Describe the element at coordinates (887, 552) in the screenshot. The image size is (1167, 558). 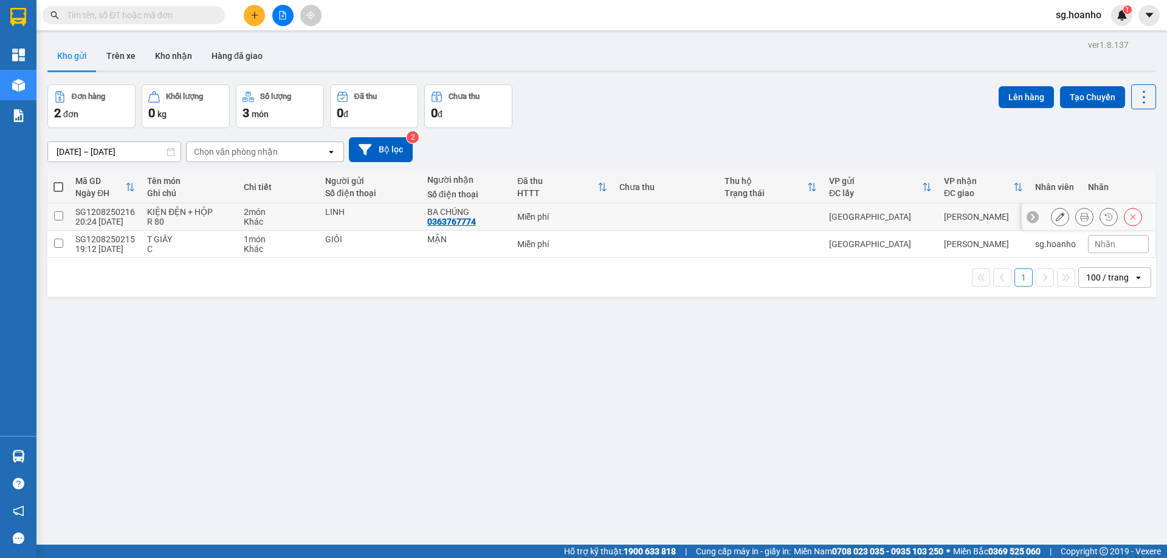
I see `strong: 0708 023 035 - 0935 103 250` at that location.